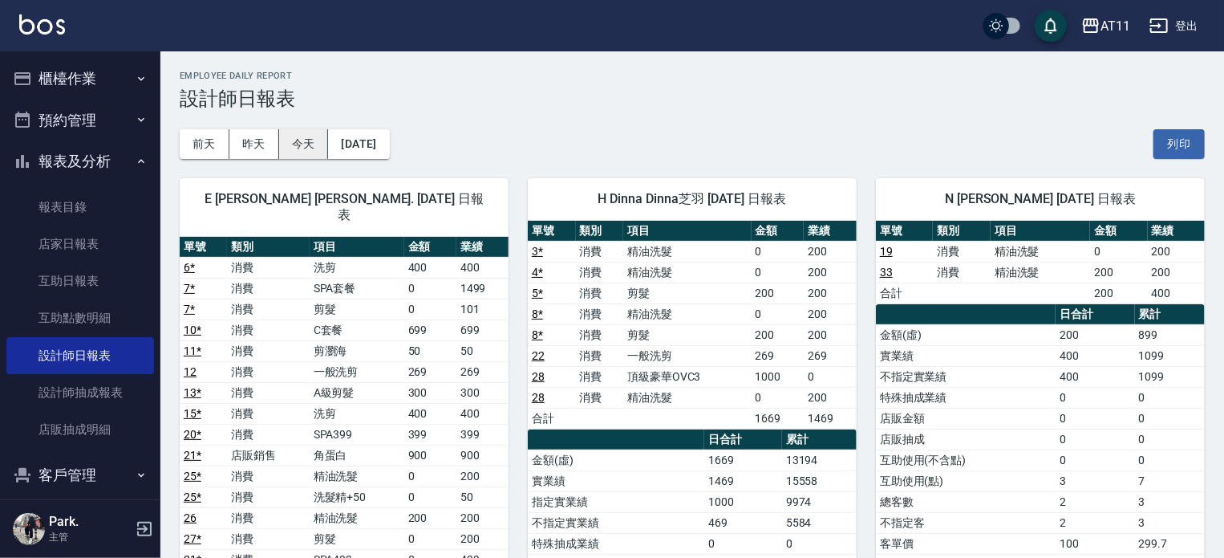 The image size is (1224, 558). I want to click on td: 300, so click(482, 392).